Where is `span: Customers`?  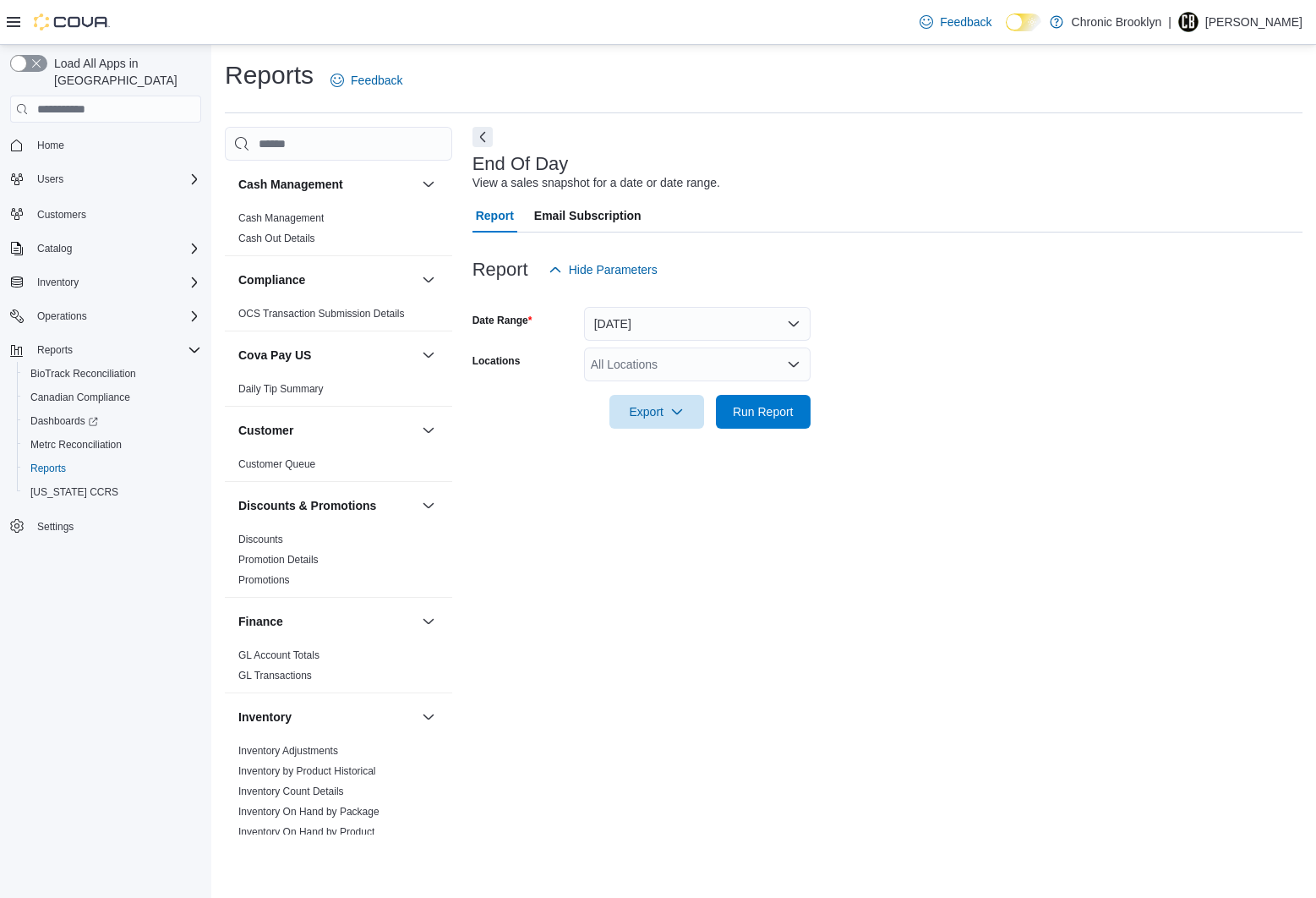
span: Customers is located at coordinates (115, 213).